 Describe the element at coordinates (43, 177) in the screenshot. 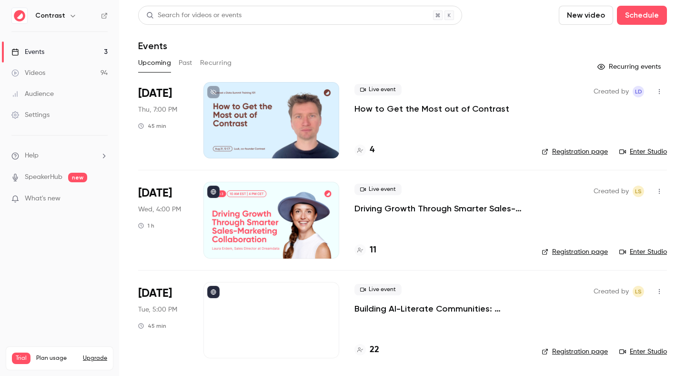

I see `a: SpeakerHub` at that location.